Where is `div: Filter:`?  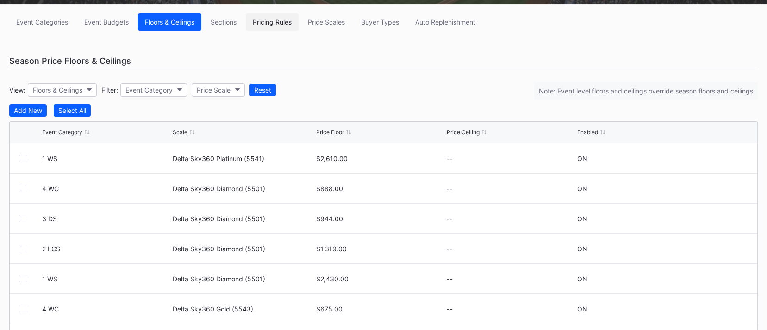
div: Filter: is located at coordinates (110, 90).